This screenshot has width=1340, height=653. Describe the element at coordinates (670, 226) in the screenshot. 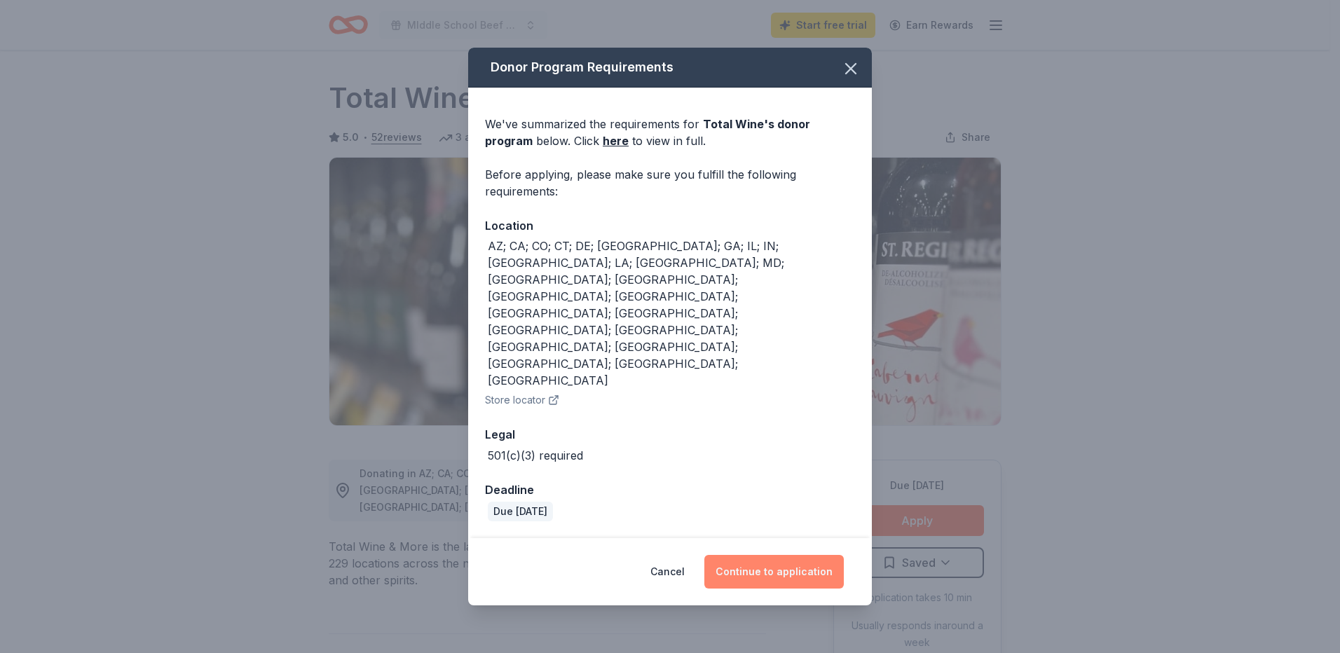

I see `div: Location` at that location.